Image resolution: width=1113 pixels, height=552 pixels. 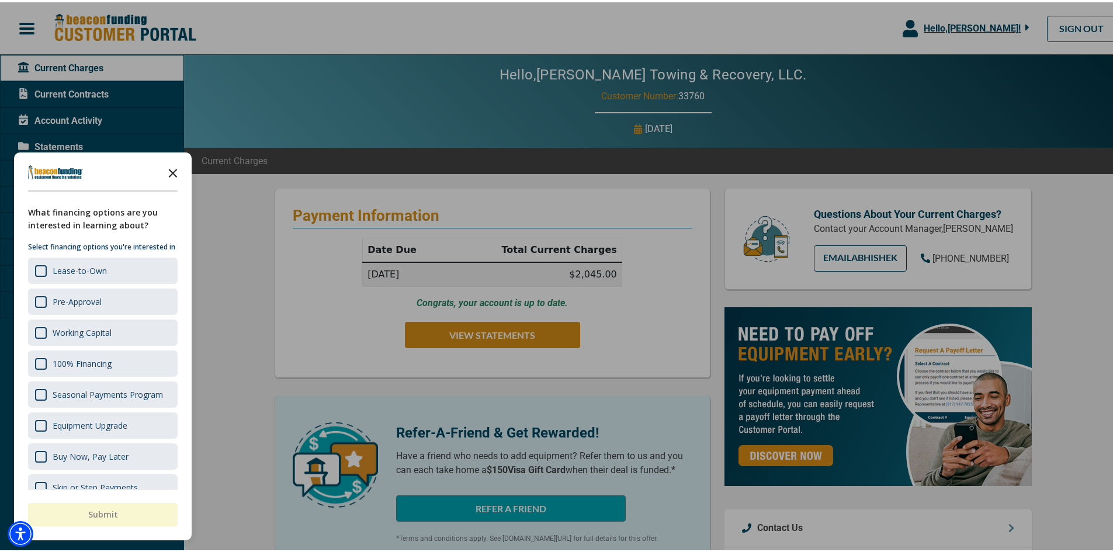 What do you see at coordinates (173, 170) in the screenshot?
I see `button: Close the survey` at bounding box center [173, 170].